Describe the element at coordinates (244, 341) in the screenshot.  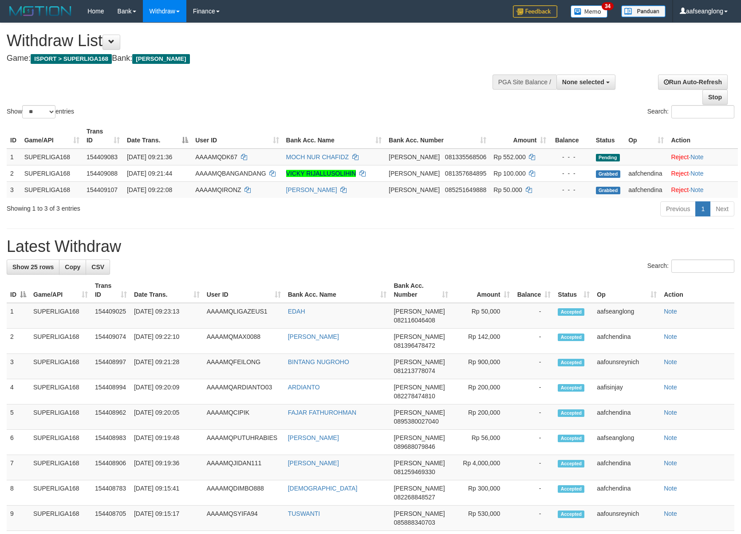
I see `td: AAAAMQMAX0088` at that location.